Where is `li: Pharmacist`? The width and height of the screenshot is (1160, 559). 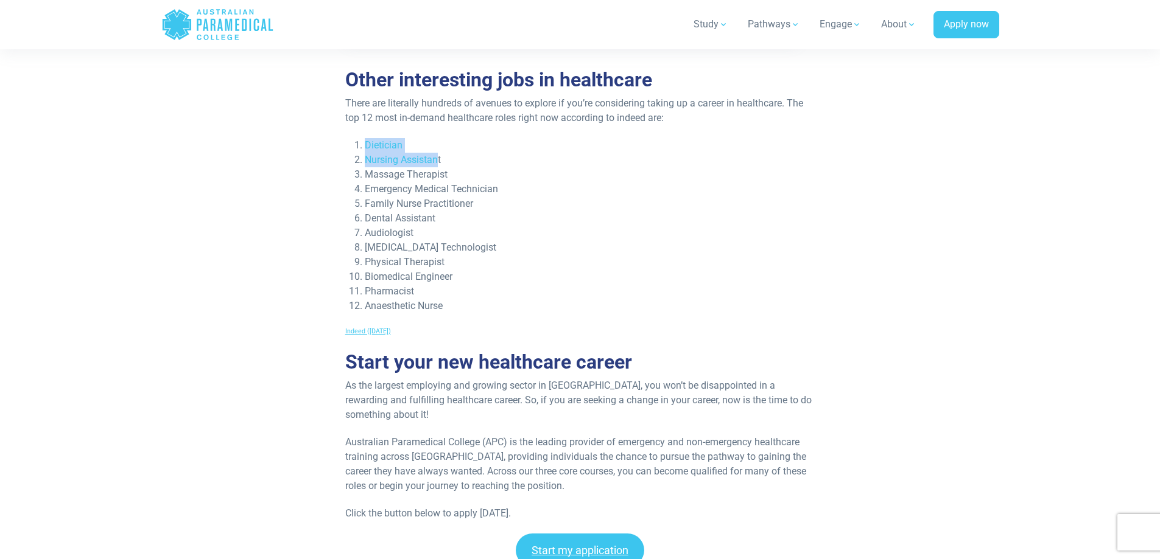
li: Pharmacist is located at coordinates (590, 292).